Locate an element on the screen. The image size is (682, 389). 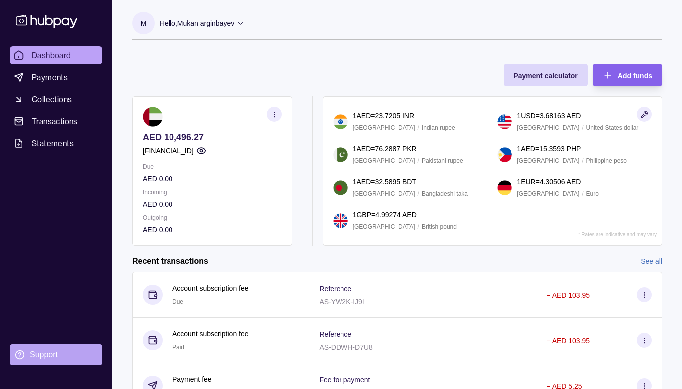
a: Collections is located at coordinates (56, 99).